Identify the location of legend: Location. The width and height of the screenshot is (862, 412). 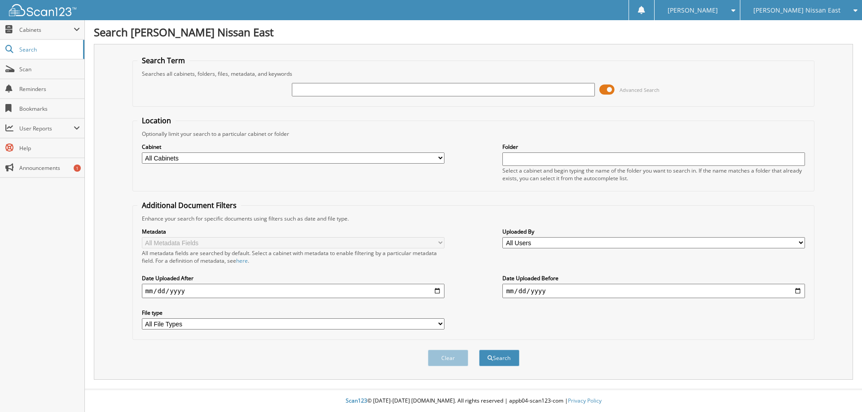
(156, 121).